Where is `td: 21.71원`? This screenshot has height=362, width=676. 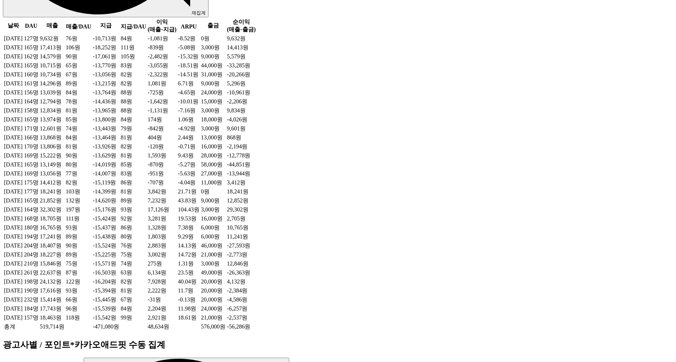 td: 21.71원 is located at coordinates (189, 192).